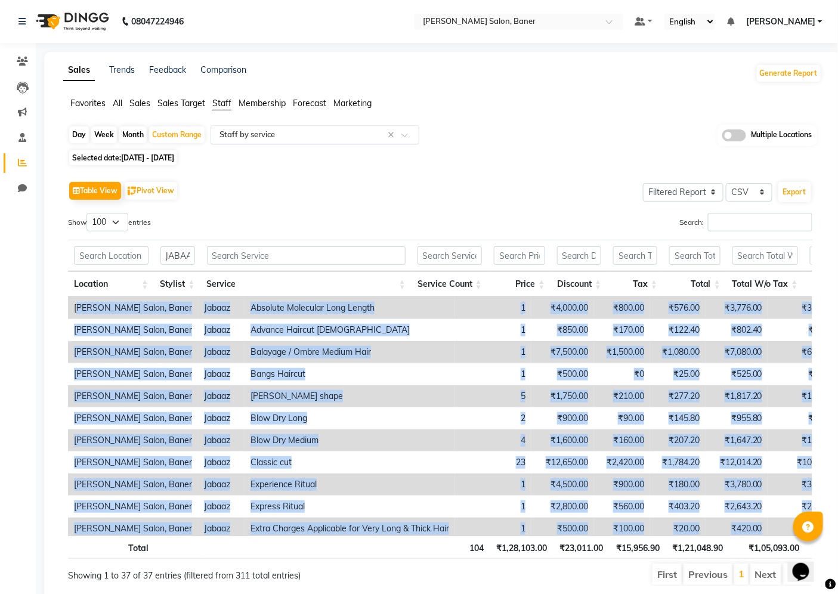  I want to click on a: Trends, so click(122, 70).